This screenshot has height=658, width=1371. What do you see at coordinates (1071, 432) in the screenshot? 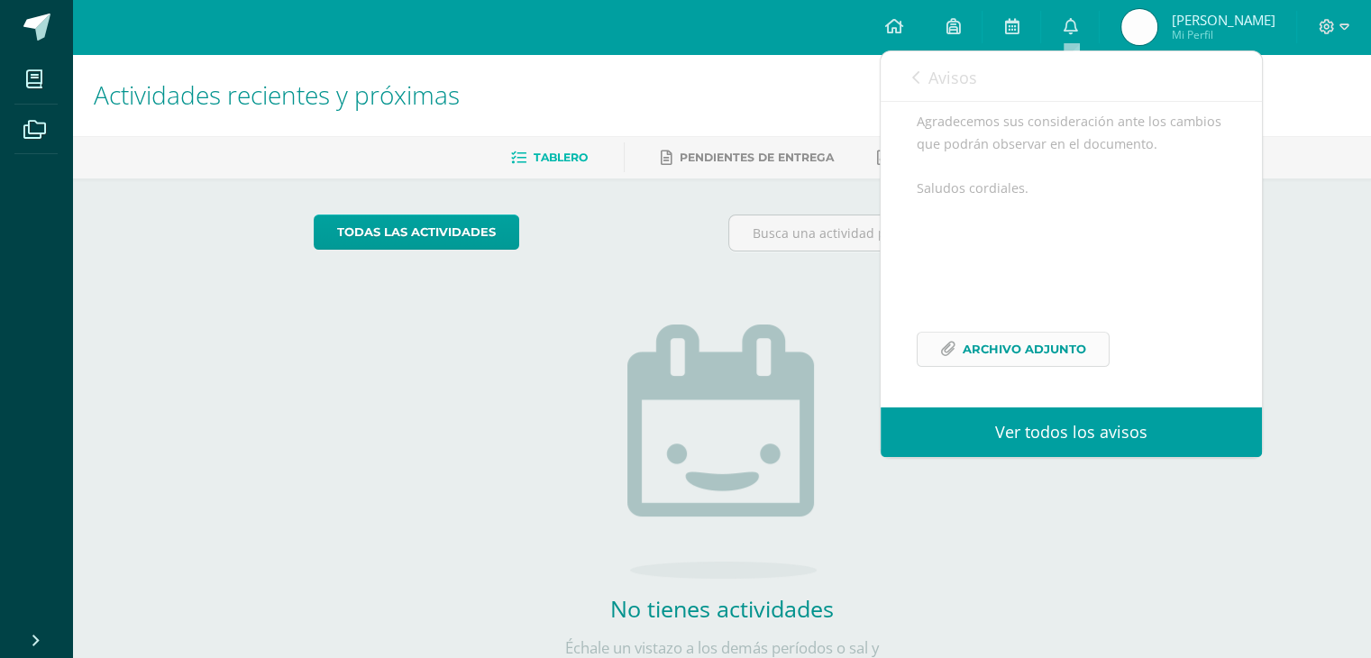
I see `a: Ver todos los avisos` at bounding box center [1071, 432].